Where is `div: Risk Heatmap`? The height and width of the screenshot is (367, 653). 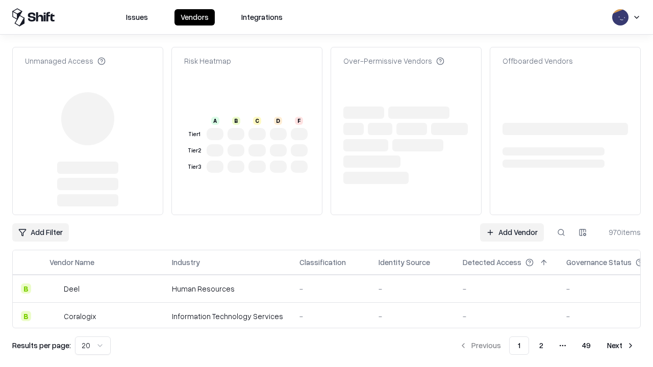
div: Risk Heatmap is located at coordinates (208, 61).